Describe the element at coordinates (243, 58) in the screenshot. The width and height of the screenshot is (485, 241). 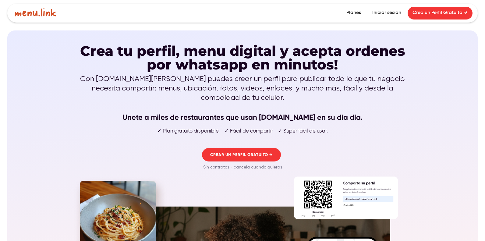
I see `h1: Crea tu perfil, menu digital y acepta ordenes por whatsapp en minutos!` at that location.